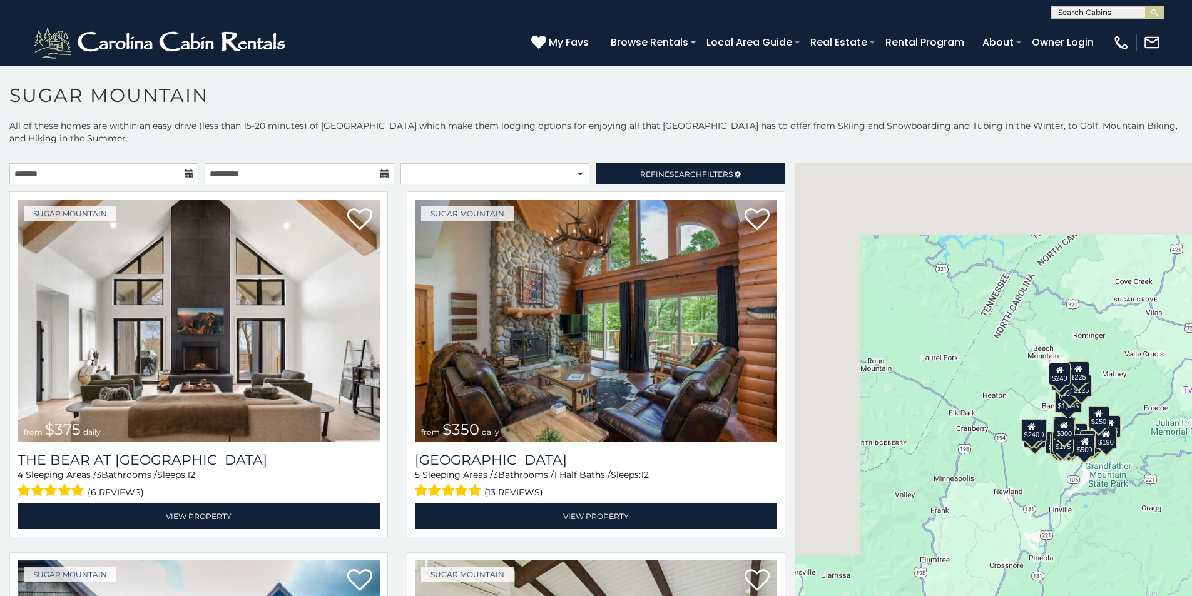 The height and width of the screenshot is (596, 1192). I want to click on span: My Favs, so click(569, 42).